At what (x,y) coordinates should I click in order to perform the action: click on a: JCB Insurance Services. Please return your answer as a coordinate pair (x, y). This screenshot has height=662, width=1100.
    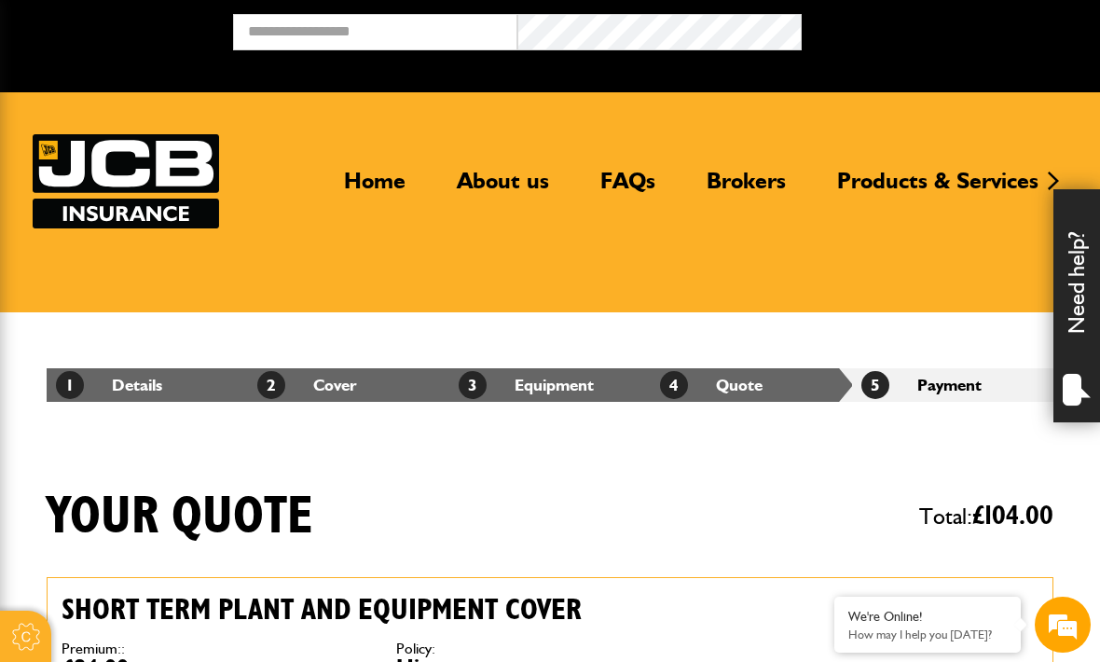
    Looking at the image, I should click on (126, 181).